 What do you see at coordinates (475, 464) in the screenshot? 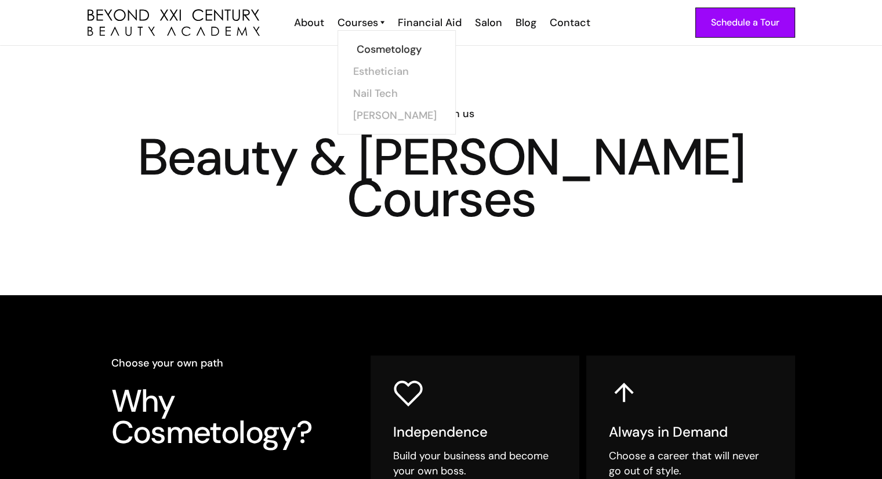
I see `div: Build your business and become your own boss.` at bounding box center [475, 464].